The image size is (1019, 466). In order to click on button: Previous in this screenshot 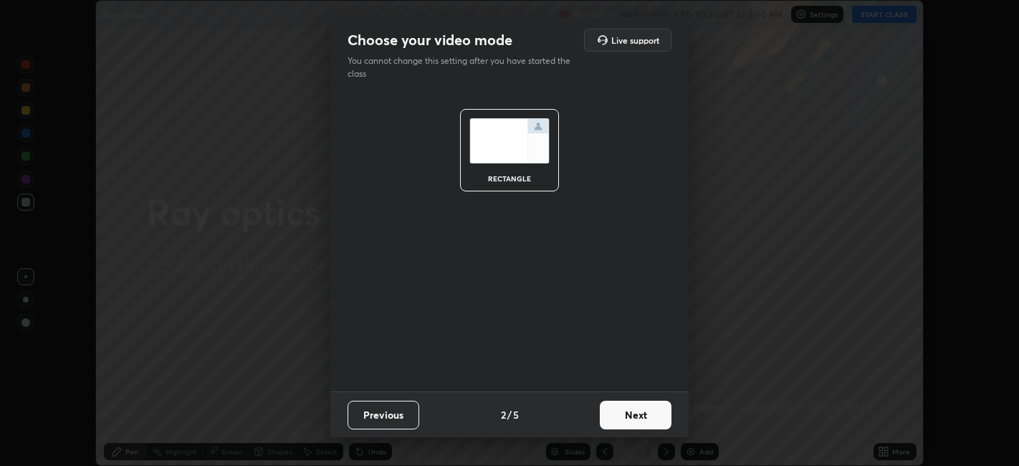, I will do `click(383, 415)`.